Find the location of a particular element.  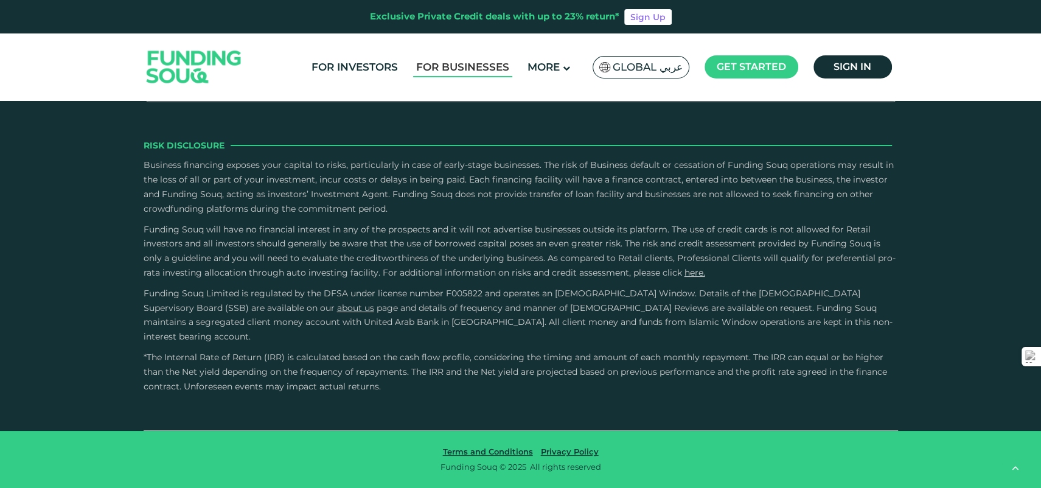

a: About Us is located at coordinates (355, 308).